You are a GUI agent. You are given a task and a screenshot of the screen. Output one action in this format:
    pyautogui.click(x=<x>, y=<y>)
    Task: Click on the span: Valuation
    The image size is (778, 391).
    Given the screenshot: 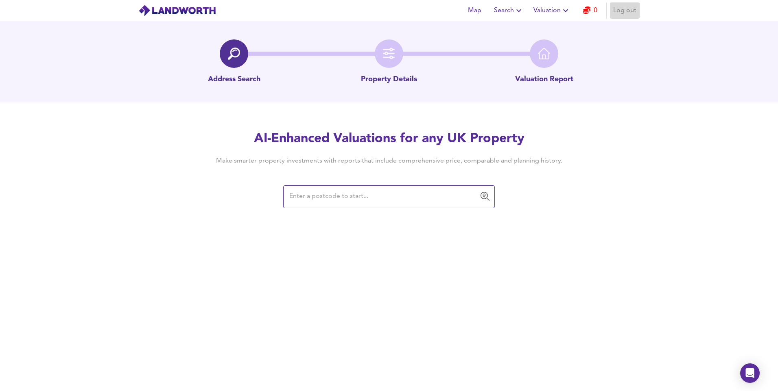 What is the action you would take?
    pyautogui.click(x=551, y=11)
    